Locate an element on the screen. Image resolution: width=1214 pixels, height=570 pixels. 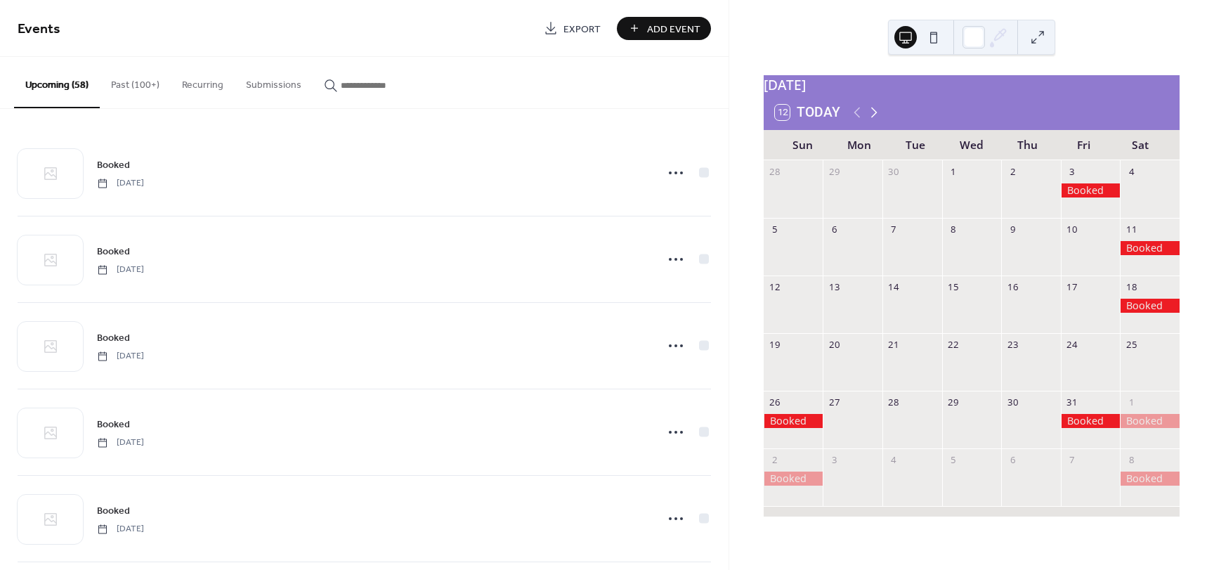
button: Submissions is located at coordinates (273, 82).